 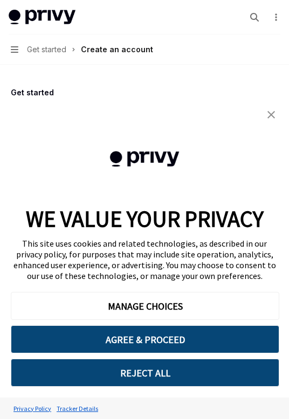 What do you see at coordinates (77, 408) in the screenshot?
I see `a: Tracker Details` at bounding box center [77, 408].